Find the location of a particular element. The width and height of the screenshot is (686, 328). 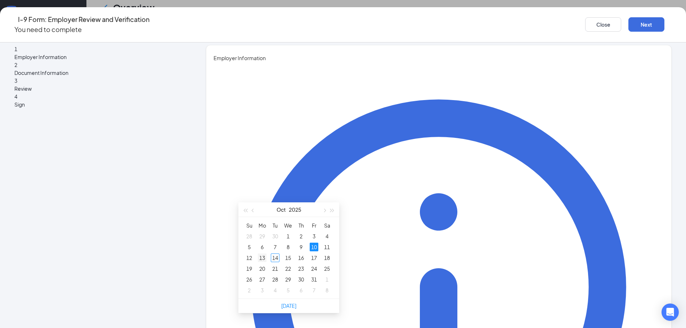

td: 2025-10-27 is located at coordinates (262, 279).